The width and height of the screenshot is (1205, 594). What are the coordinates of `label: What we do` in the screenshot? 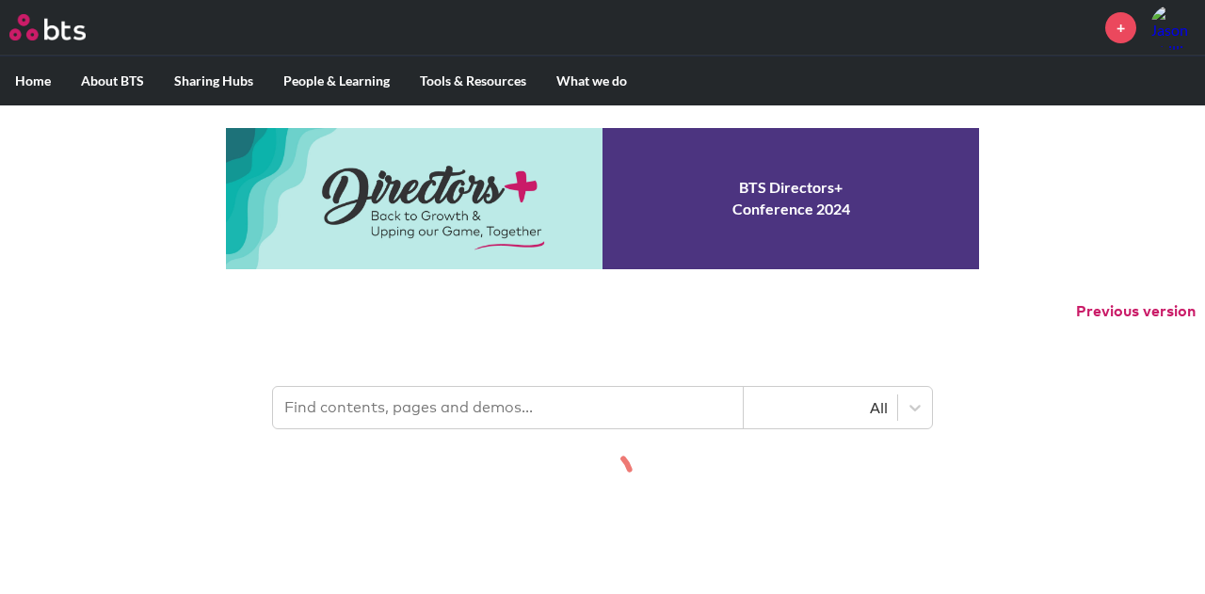 It's located at (591, 81).